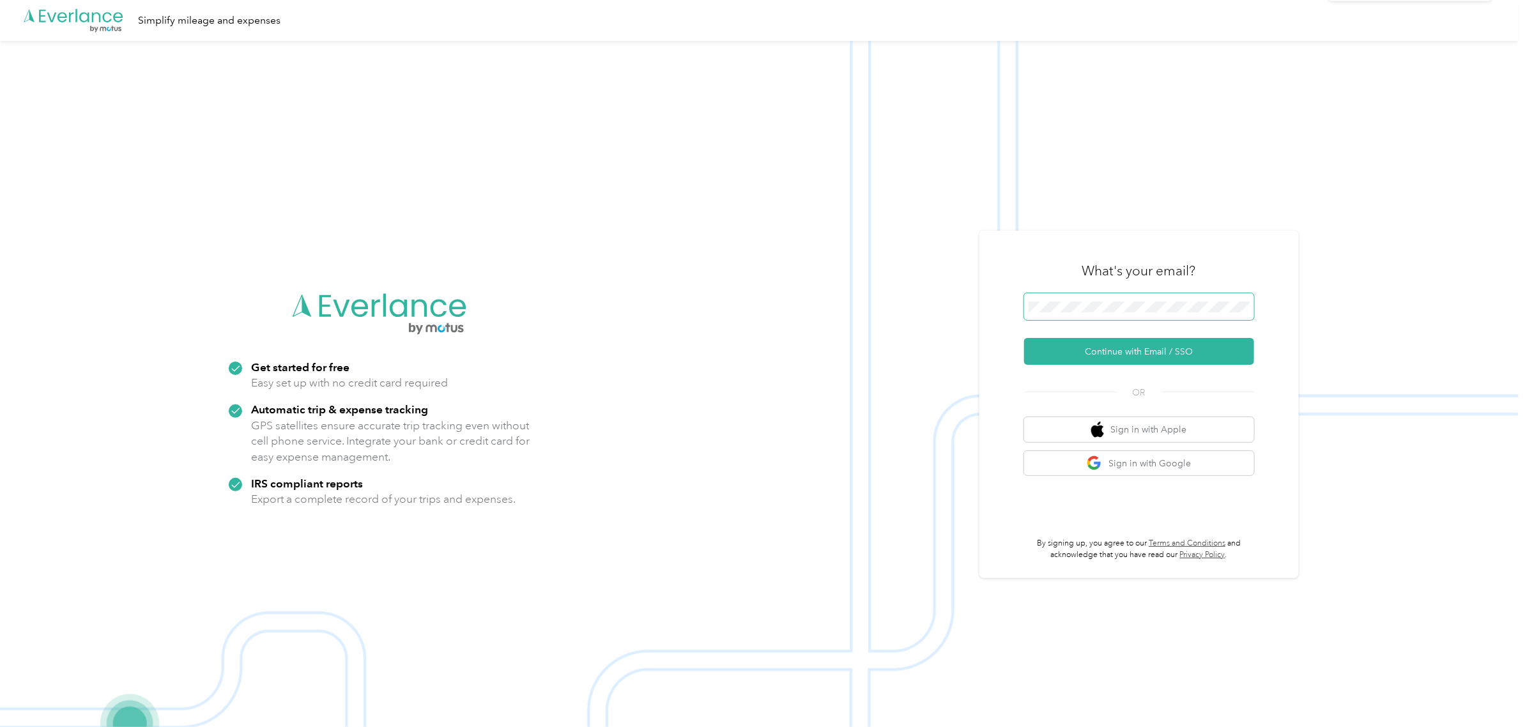 The height and width of the screenshot is (727, 1525). I want to click on p: GPS satellites ensure accurate trip tracking even without cell phone service. Integrate your bank..., so click(390, 442).